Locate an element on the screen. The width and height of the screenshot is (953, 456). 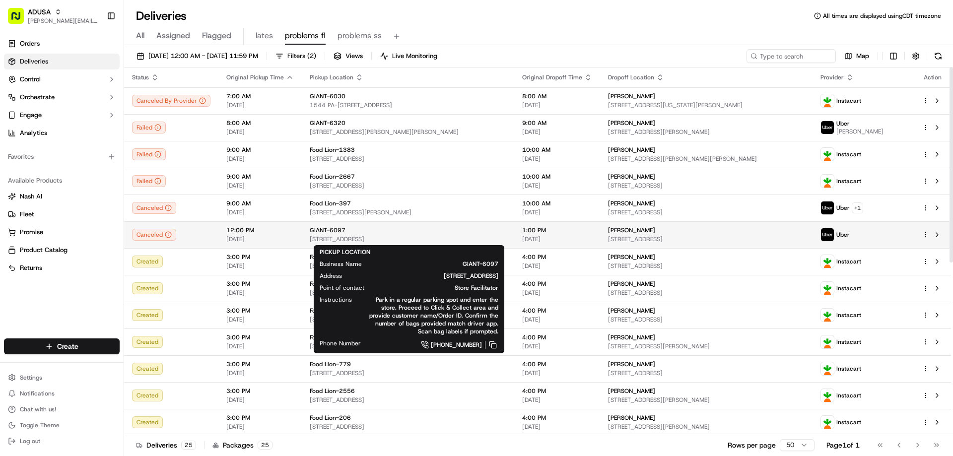
span: Returns is located at coordinates (31, 268).